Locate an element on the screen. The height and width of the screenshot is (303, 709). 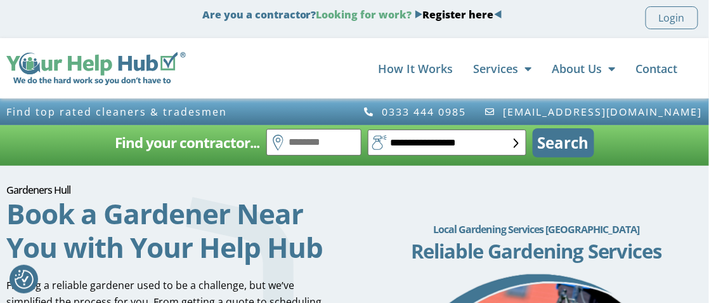
button: Search is located at coordinates (563, 143).